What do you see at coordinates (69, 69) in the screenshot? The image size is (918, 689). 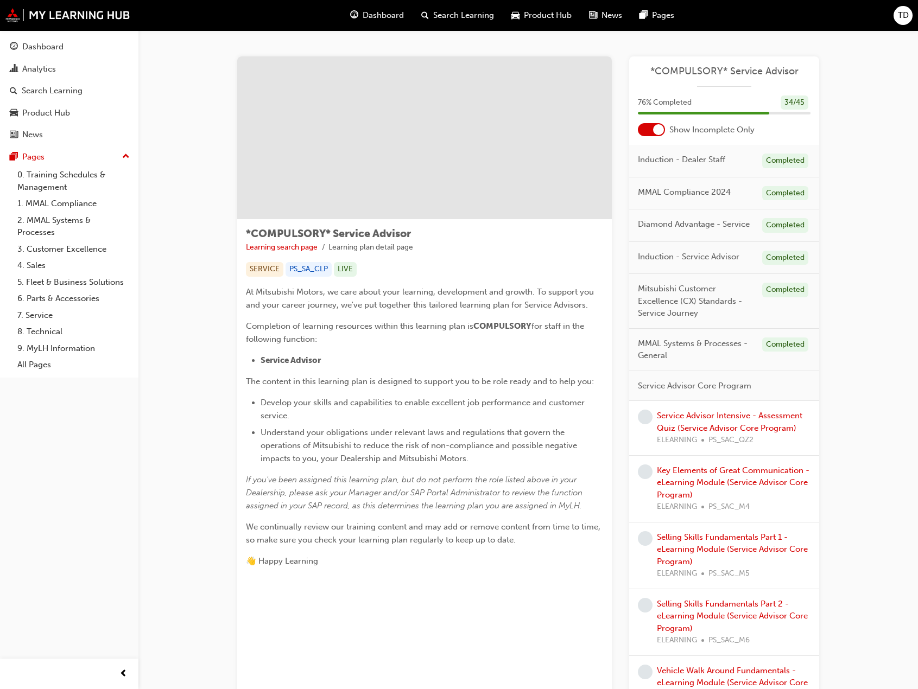 I see `a: Analytics` at bounding box center [69, 69].